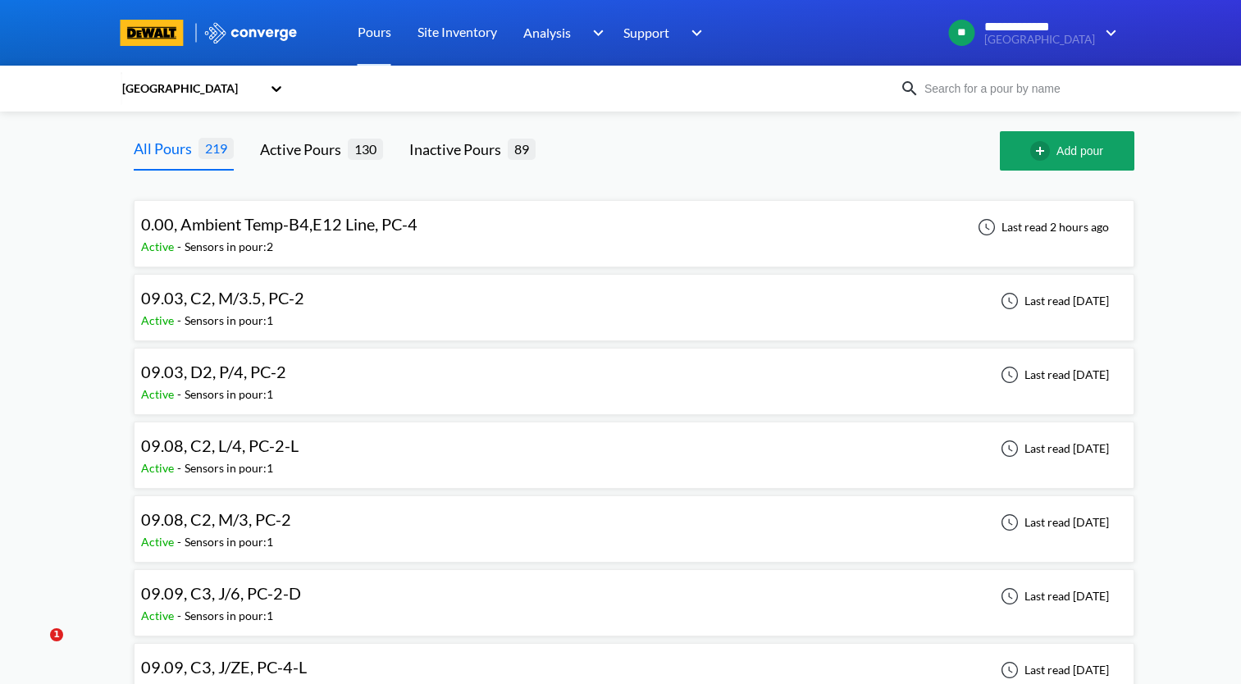  I want to click on span: 09.03, D2, P/4, PC-2, so click(213, 372).